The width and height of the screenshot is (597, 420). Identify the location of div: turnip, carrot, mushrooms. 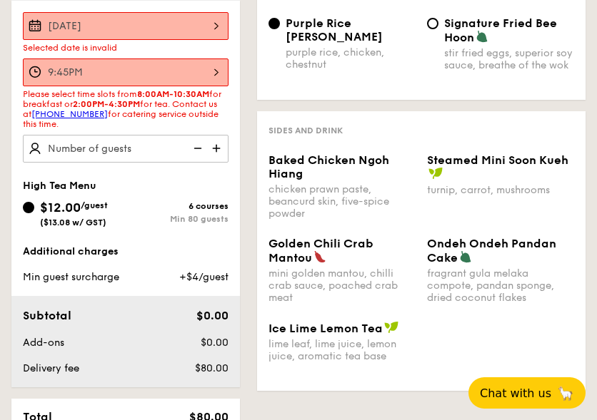
(500, 190).